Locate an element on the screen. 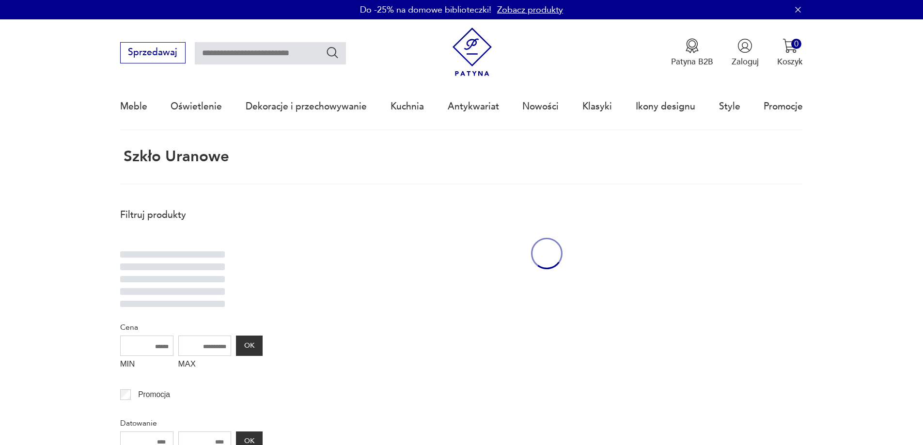  a: Klasyki is located at coordinates (597, 107).